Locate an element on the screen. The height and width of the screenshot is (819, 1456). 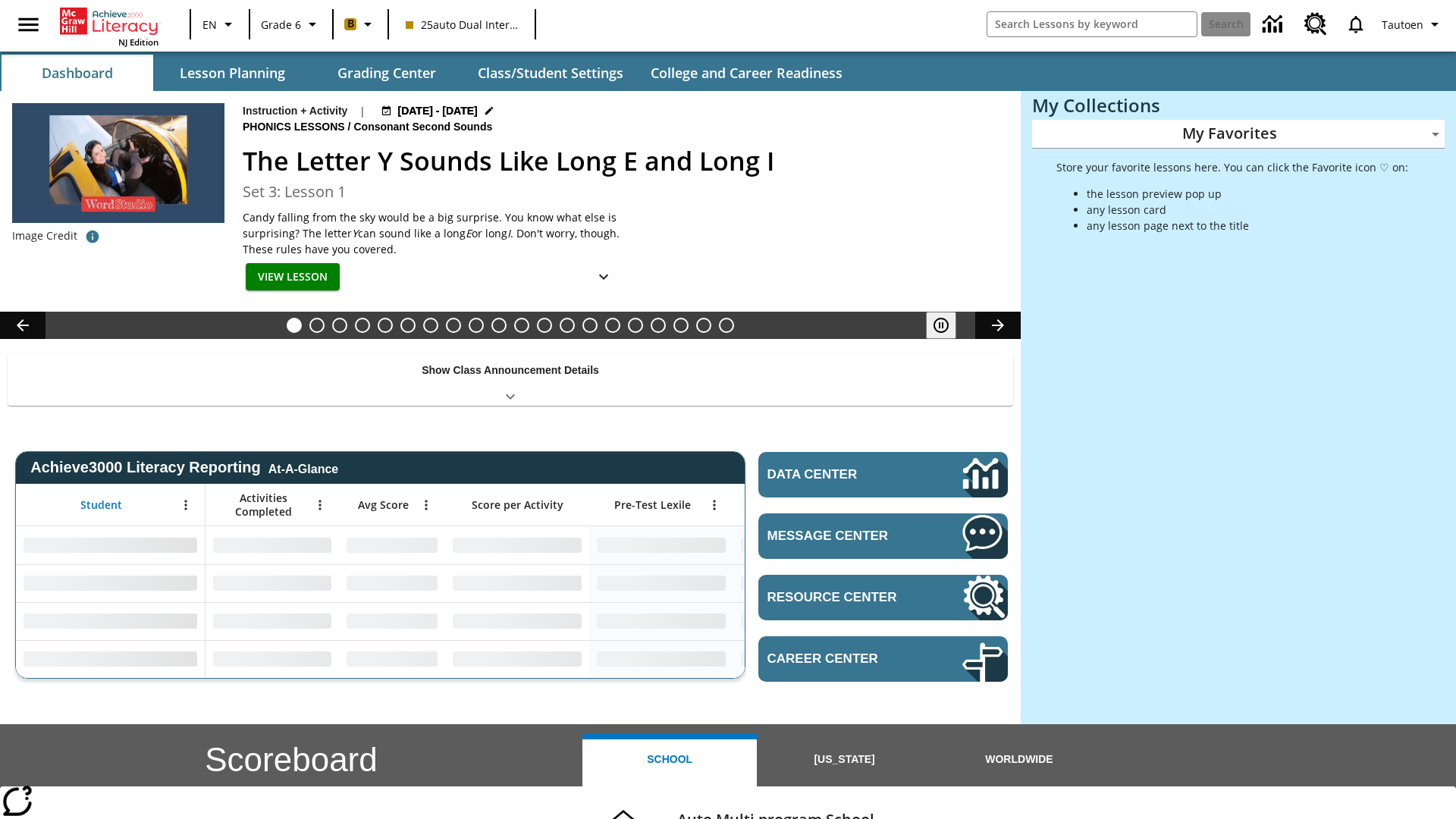
a: Career Center is located at coordinates (883, 659).